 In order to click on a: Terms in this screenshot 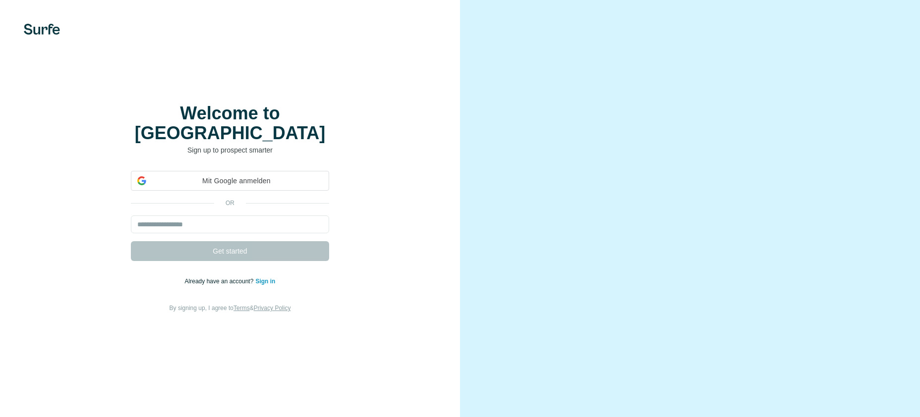, I will do `click(241, 308)`.